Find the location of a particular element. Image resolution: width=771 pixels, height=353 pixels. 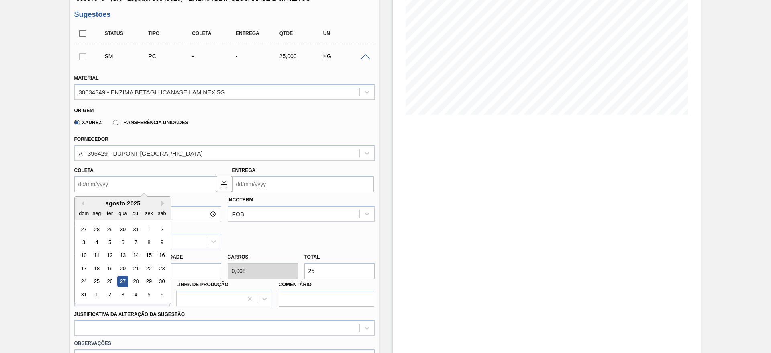

div: qui is located at coordinates (135, 213).